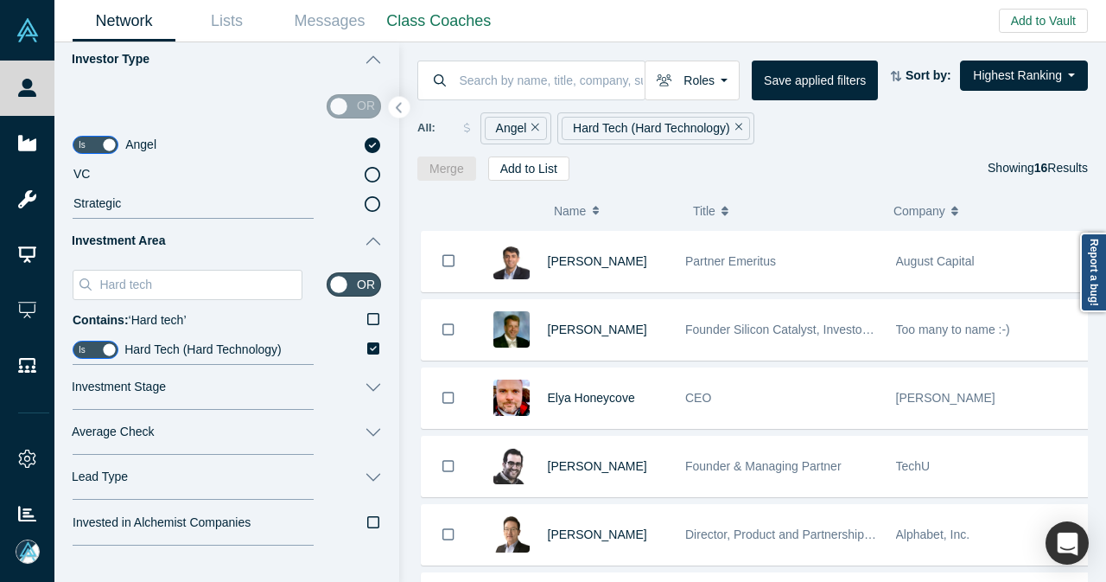  I want to click on a: Report a bug!, so click(1093, 272).